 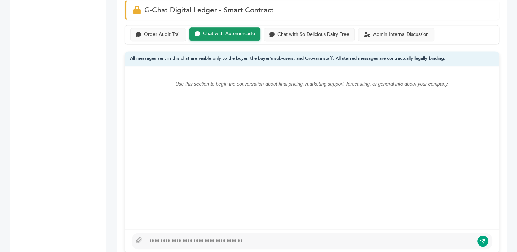 What do you see at coordinates (162, 35) in the screenshot?
I see `div: Order Audit Trail` at bounding box center [162, 35].